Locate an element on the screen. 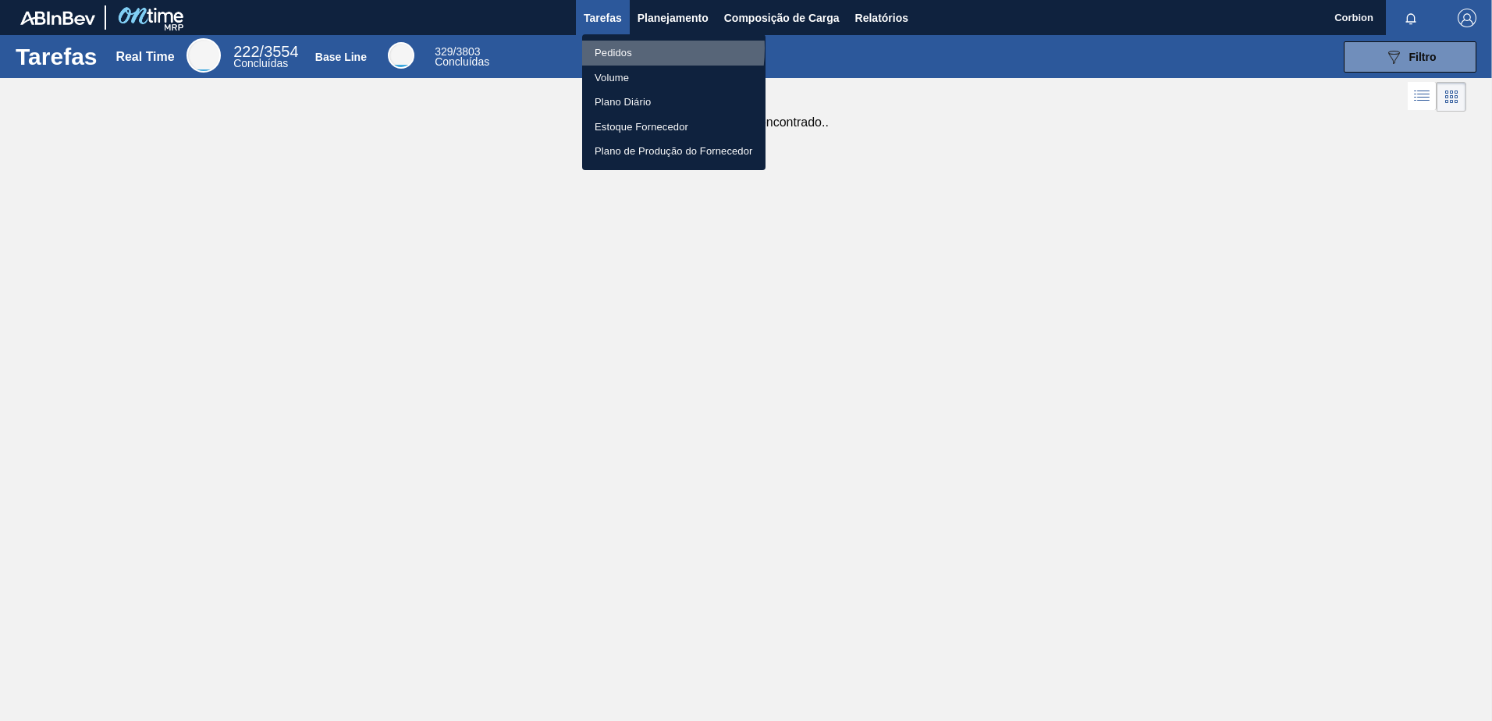 The width and height of the screenshot is (1492, 721). a: Estoque Fornecedor is located at coordinates (673, 127).